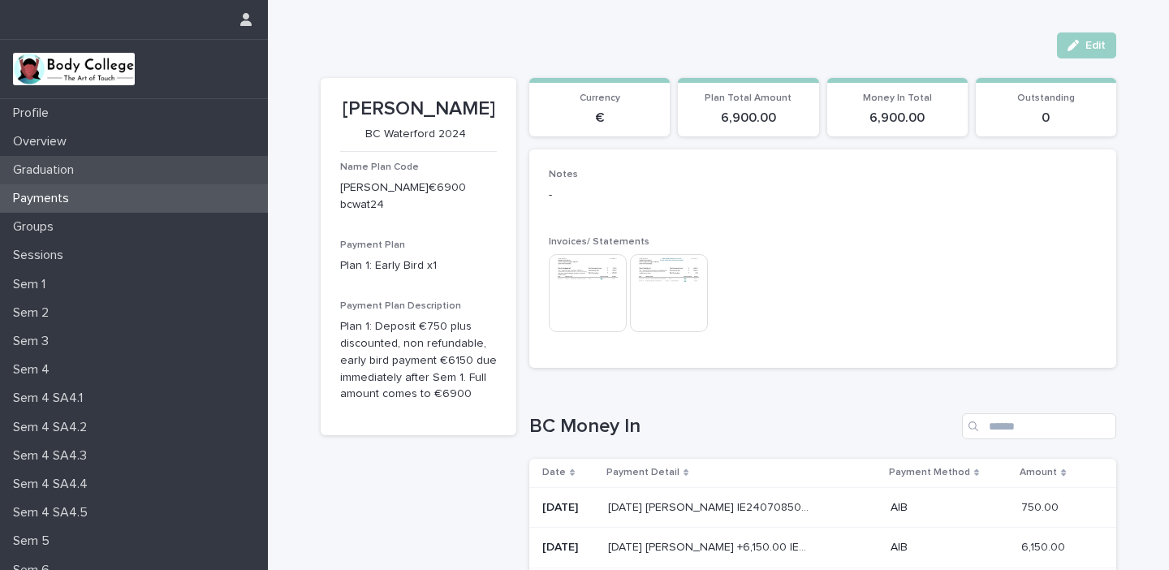  What do you see at coordinates (742, 426) in the screenshot?
I see `h1: BC Money In` at bounding box center [742, 426].